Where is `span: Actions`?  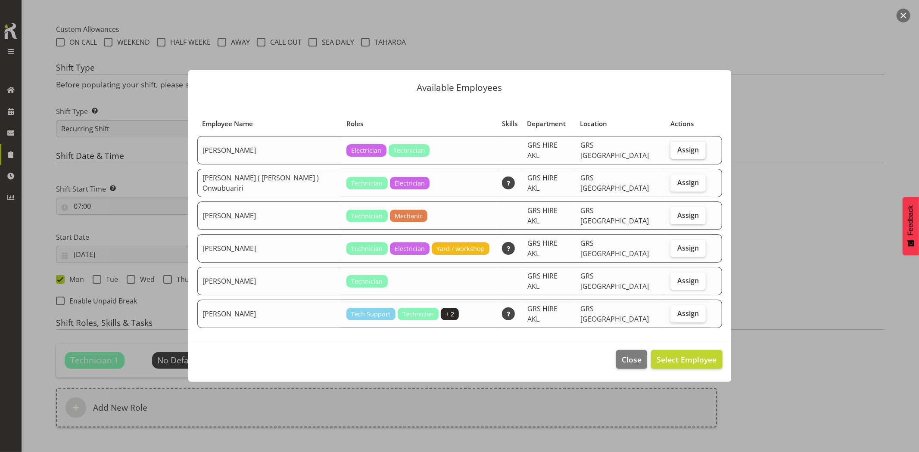
span: Actions is located at coordinates (682, 124).